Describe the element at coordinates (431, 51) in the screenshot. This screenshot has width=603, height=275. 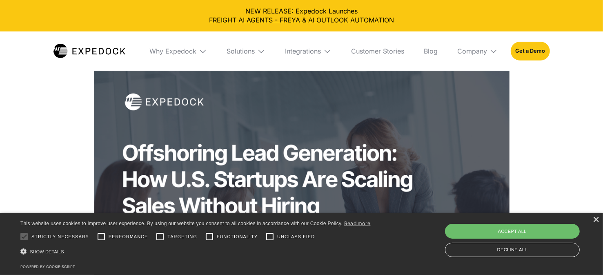
I see `a: Blog` at that location.